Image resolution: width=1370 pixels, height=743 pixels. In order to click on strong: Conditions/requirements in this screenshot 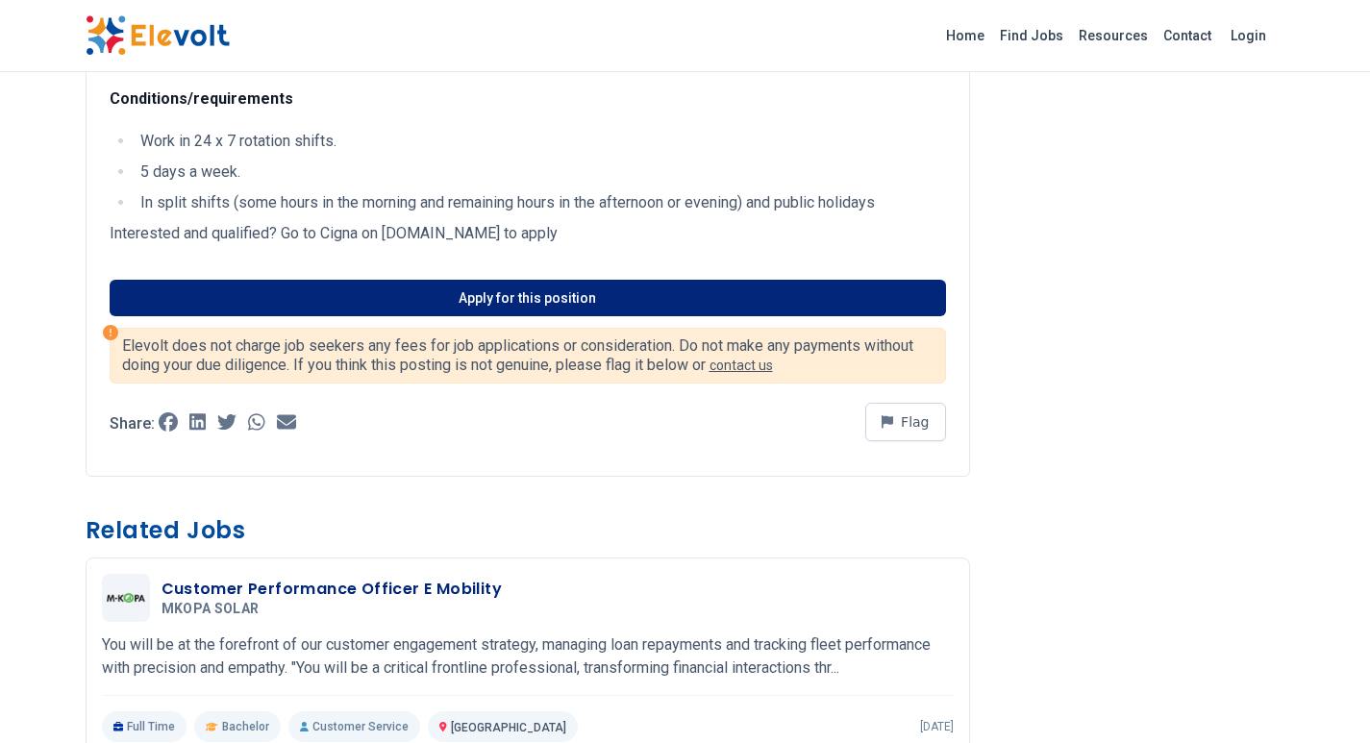, I will do `click(201, 98)`.